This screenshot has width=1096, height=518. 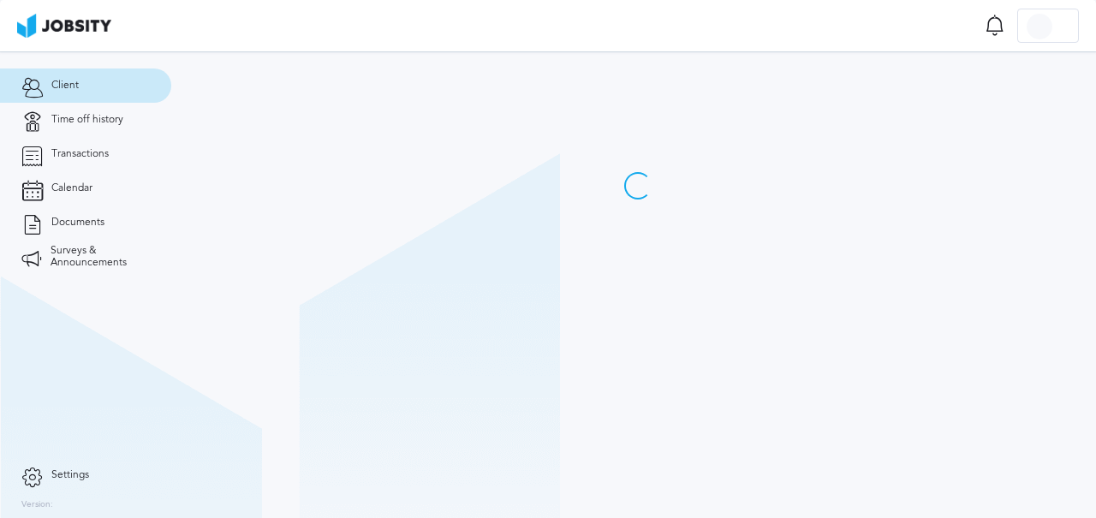 What do you see at coordinates (78, 223) in the screenshot?
I see `span: Documents` at bounding box center [78, 223].